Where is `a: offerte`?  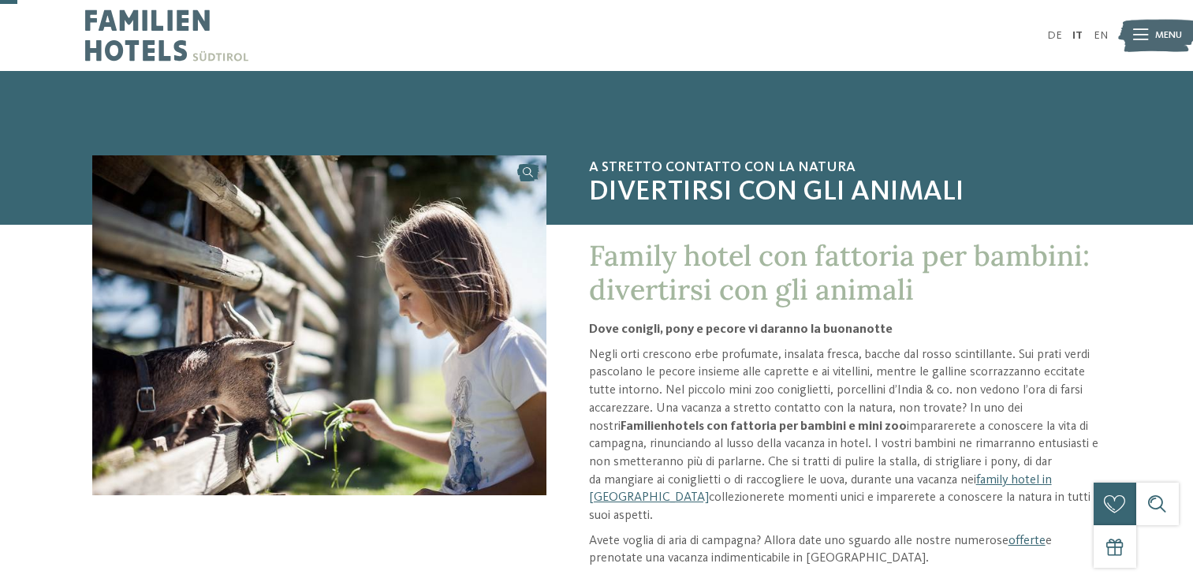 a: offerte is located at coordinates (1027, 541).